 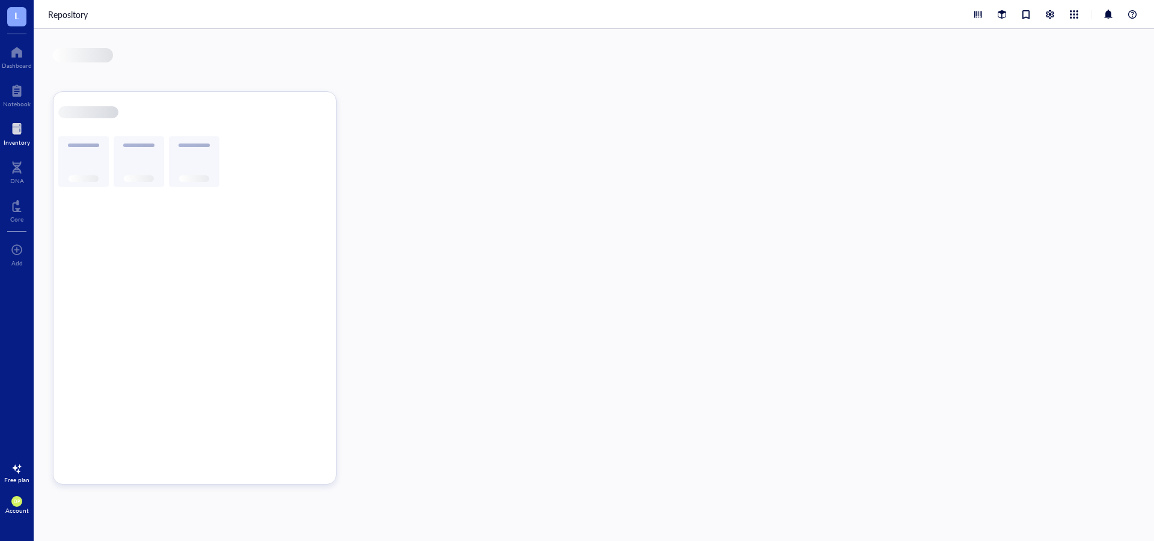 I want to click on a: Core, so click(x=17, y=210).